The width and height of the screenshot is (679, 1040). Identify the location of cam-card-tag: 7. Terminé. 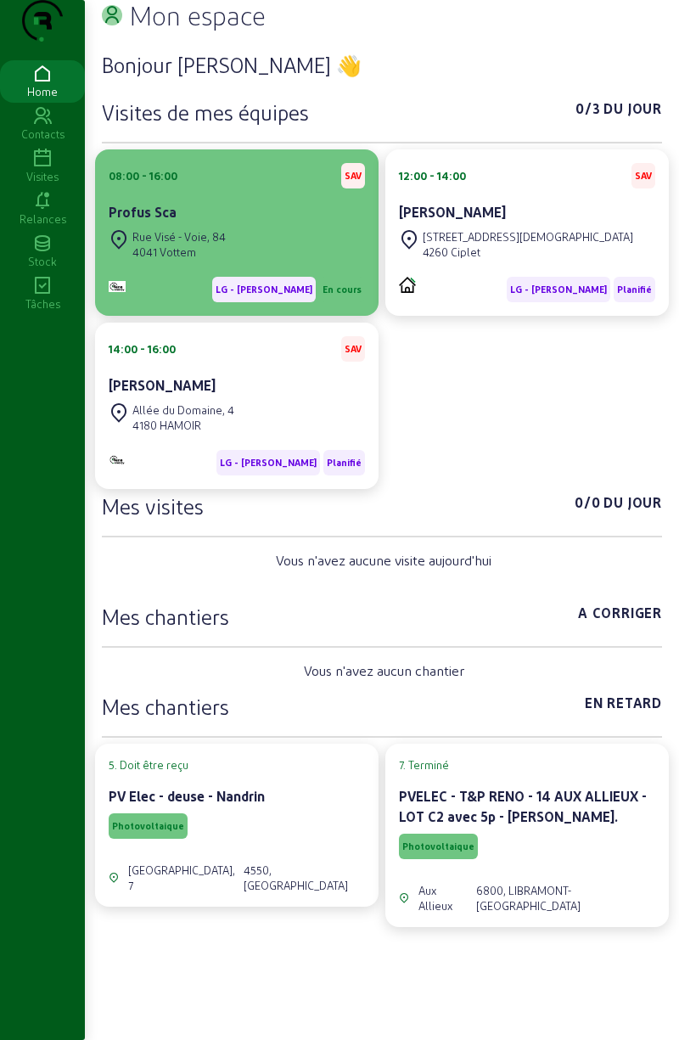
(527, 765).